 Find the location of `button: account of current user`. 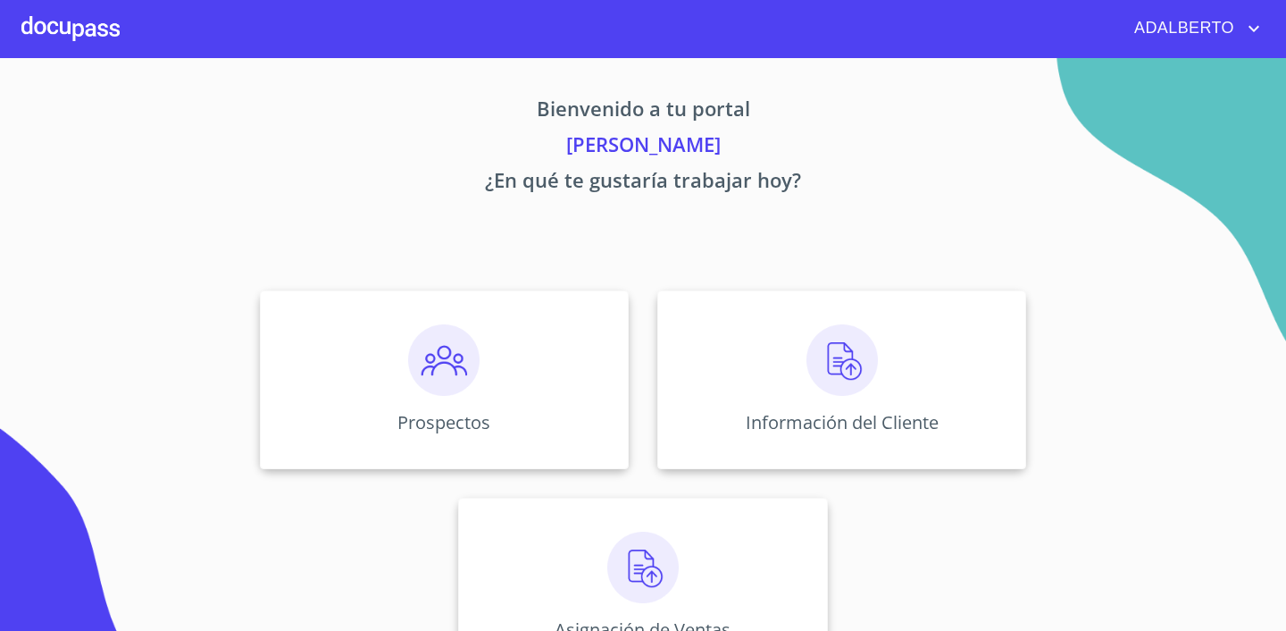

button: account of current user is located at coordinates (1192, 29).